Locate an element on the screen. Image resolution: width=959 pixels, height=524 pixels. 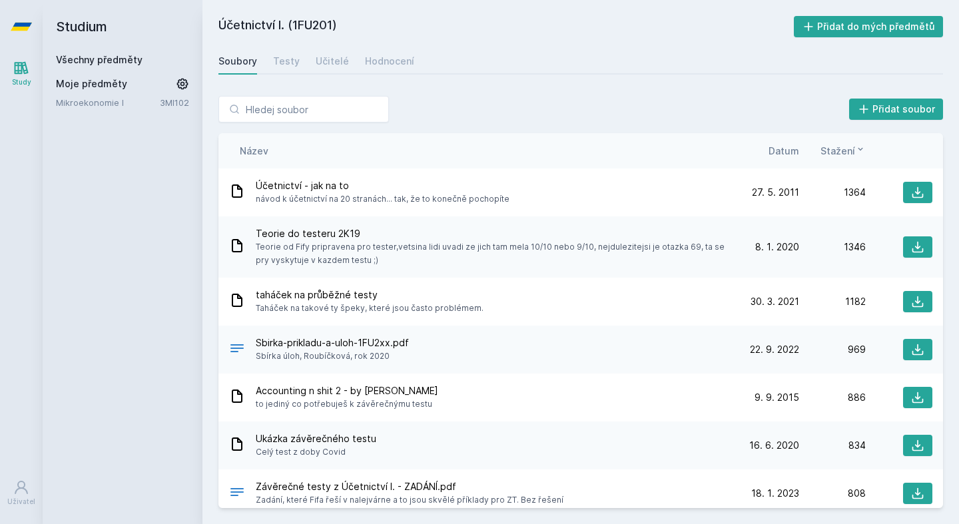
span: 18. 1. 2023 is located at coordinates (775, 493).